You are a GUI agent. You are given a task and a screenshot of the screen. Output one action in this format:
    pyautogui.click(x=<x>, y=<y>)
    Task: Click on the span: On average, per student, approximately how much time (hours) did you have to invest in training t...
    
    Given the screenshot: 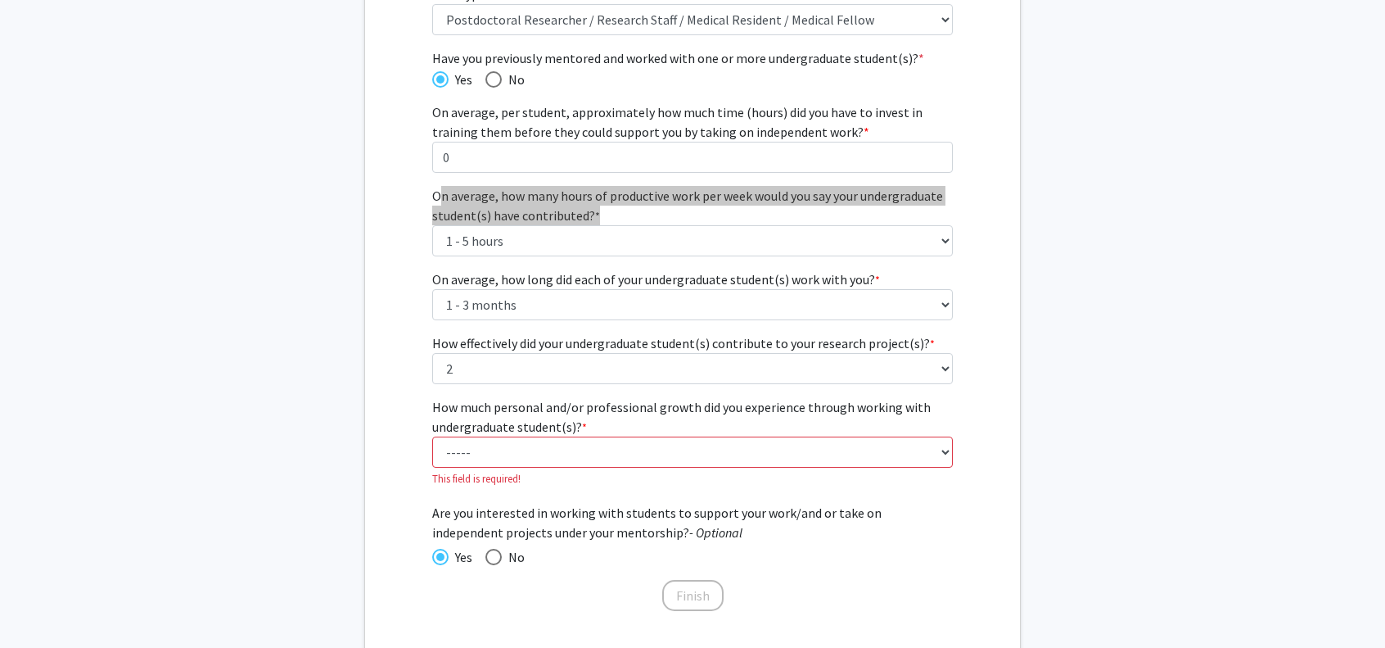 What is the action you would take?
    pyautogui.click(x=677, y=122)
    